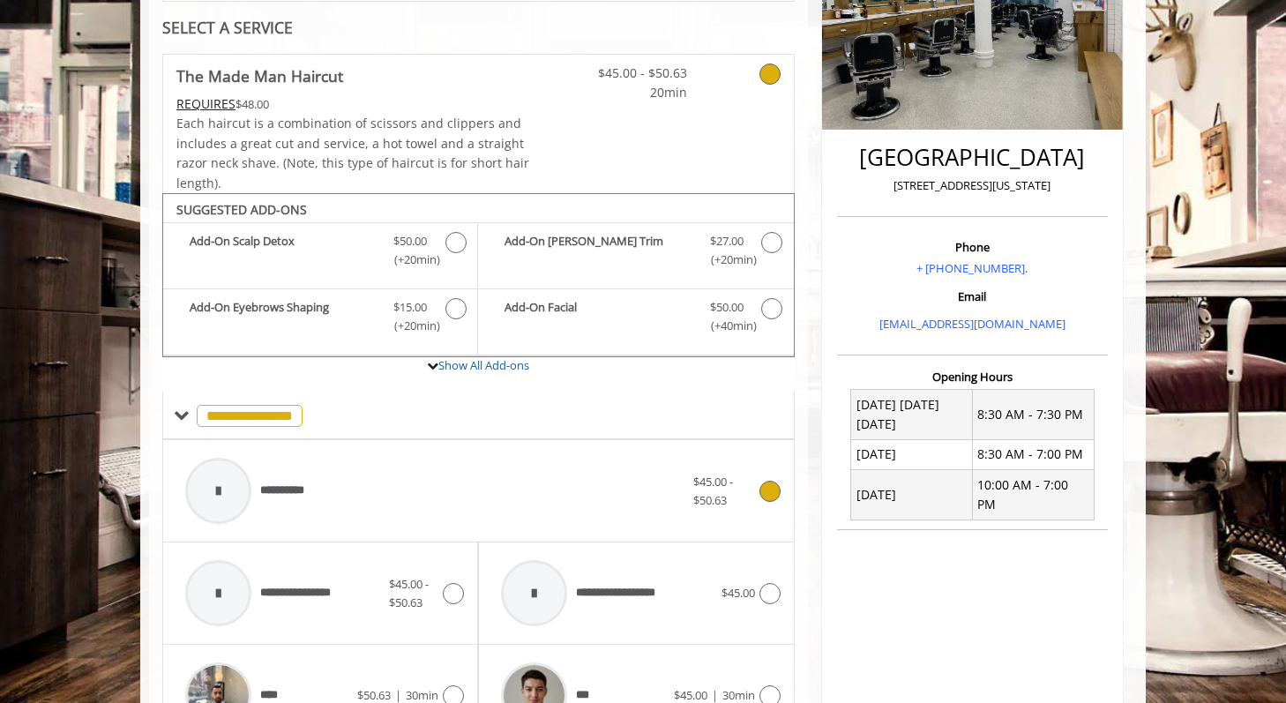 This screenshot has height=703, width=1286. Describe the element at coordinates (726, 325) in the screenshot. I see `span: (+40min )` at that location.